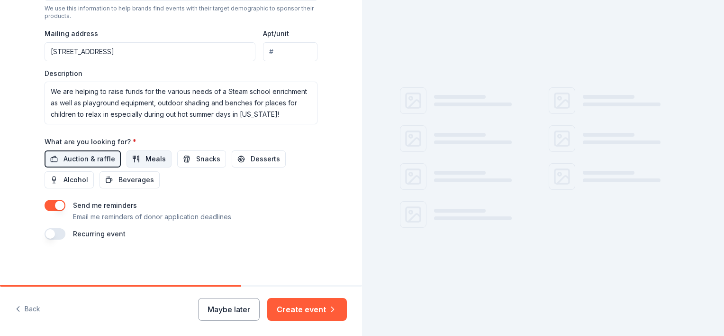 This screenshot has width=724, height=336. I want to click on button: Back, so click(27, 309).